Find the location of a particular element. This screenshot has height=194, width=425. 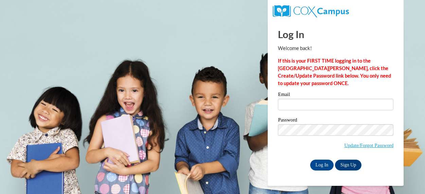

label: Email is located at coordinates (336, 95).